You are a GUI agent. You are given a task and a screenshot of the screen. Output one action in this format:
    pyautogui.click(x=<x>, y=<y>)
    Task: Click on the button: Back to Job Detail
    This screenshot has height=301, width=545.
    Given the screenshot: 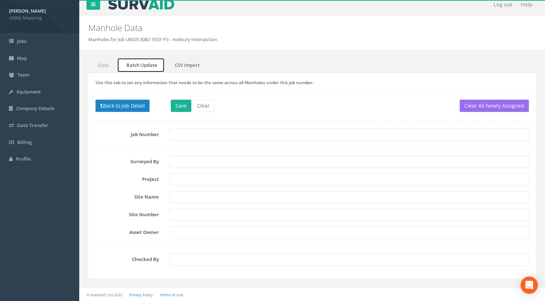 What is the action you would take?
    pyautogui.click(x=123, y=106)
    